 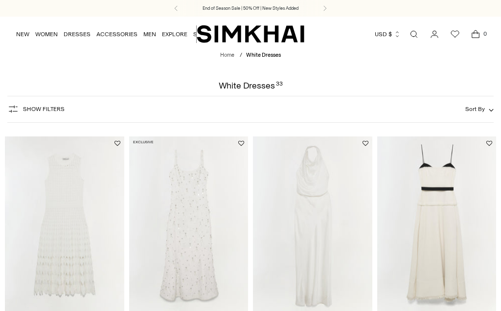 What do you see at coordinates (44, 109) in the screenshot?
I see `span: Show Filters` at bounding box center [44, 109].